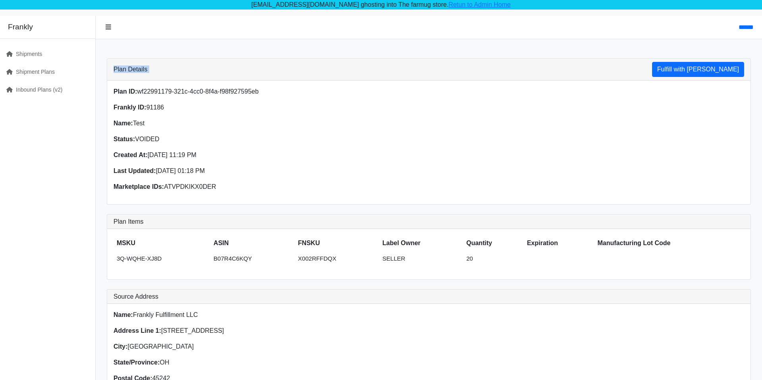 The height and width of the screenshot is (380, 762). Describe the element at coordinates (269, 363) in the screenshot. I see `p: OH` at that location.